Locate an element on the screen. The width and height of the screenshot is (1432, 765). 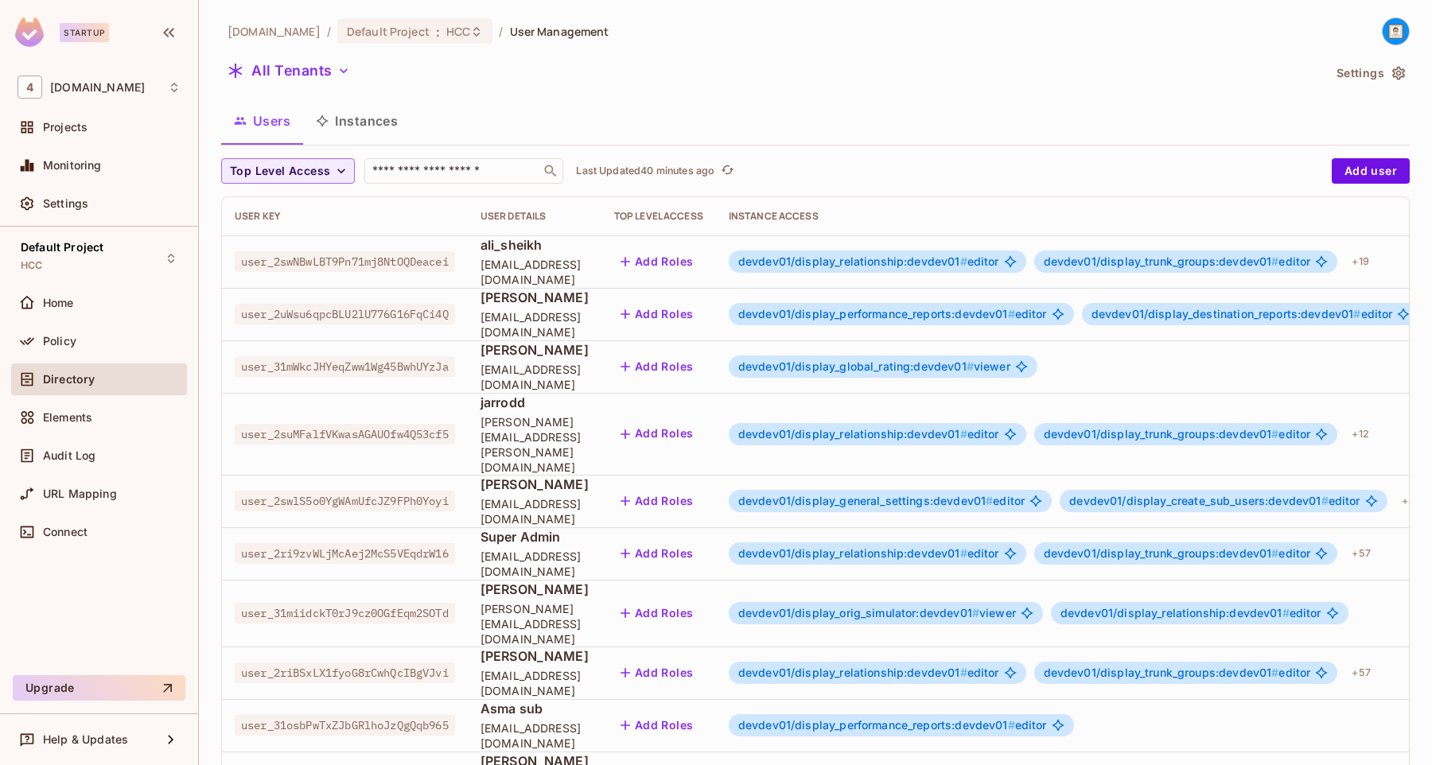
button: Users is located at coordinates (262, 121).